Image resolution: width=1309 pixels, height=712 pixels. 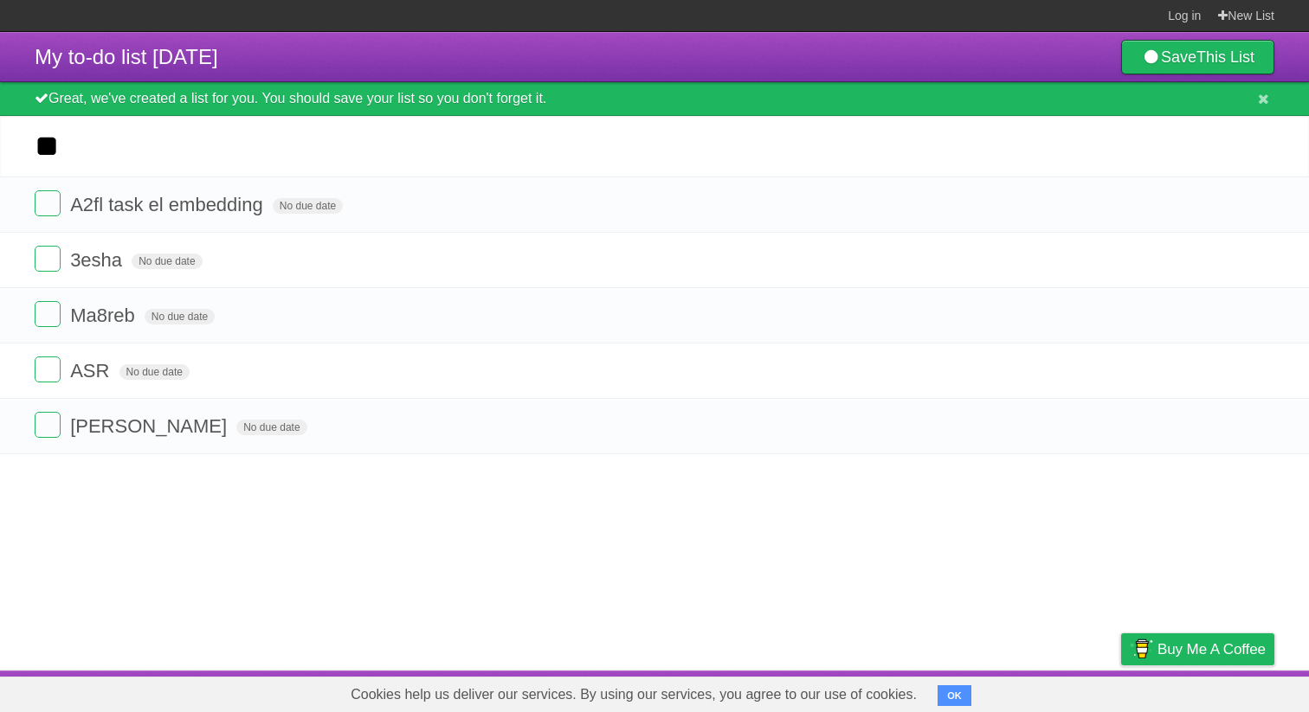 What do you see at coordinates (105, 315) in the screenshot?
I see `span: Ma8reb` at bounding box center [105, 315].